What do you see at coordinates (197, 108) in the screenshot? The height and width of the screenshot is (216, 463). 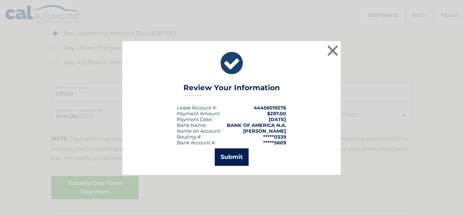 I see `div: Lease Account #:` at bounding box center [197, 108].